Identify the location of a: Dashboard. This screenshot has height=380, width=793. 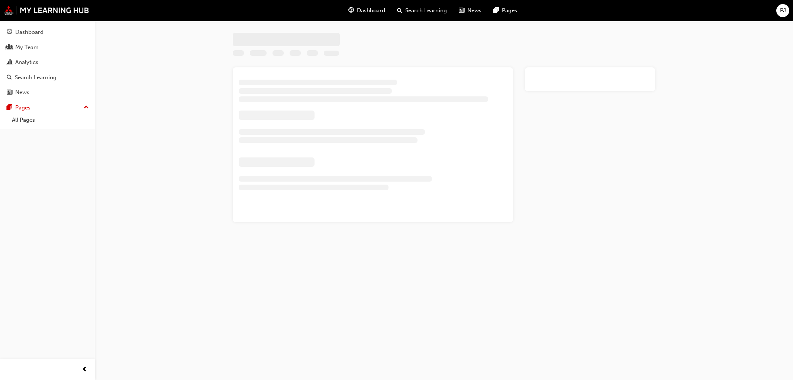
(47, 32).